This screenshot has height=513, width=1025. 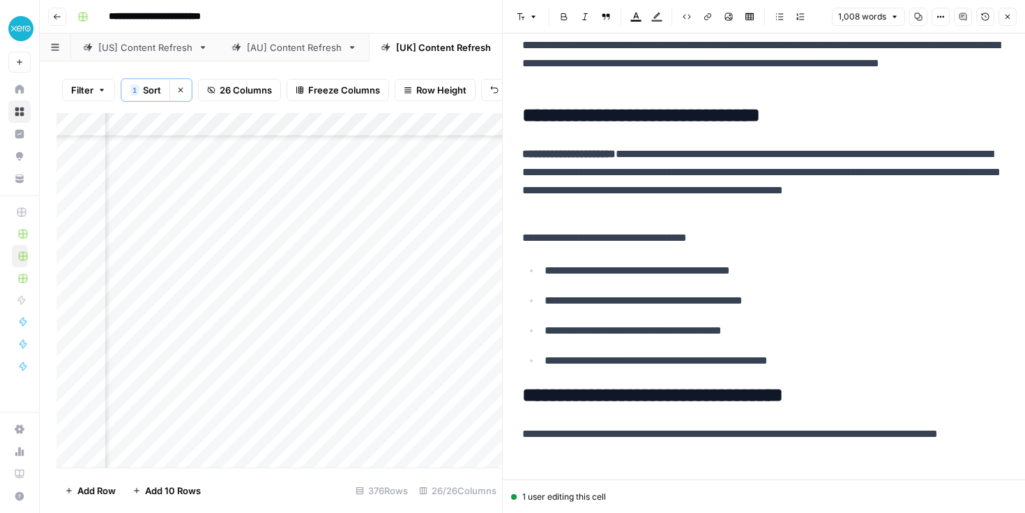 What do you see at coordinates (145, 90) in the screenshot?
I see `button: 1Sort` at bounding box center [145, 90].